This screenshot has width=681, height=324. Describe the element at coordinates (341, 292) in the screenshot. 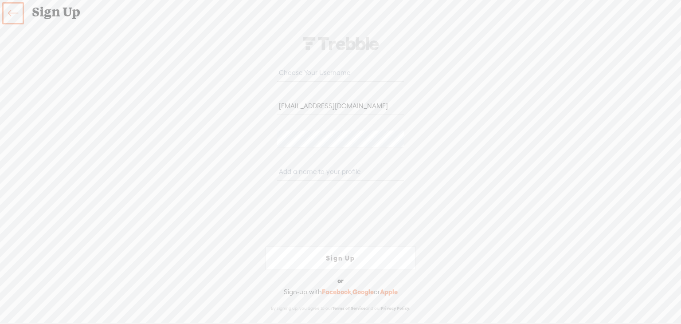

I see `div: Sign-up with , or` at that location.